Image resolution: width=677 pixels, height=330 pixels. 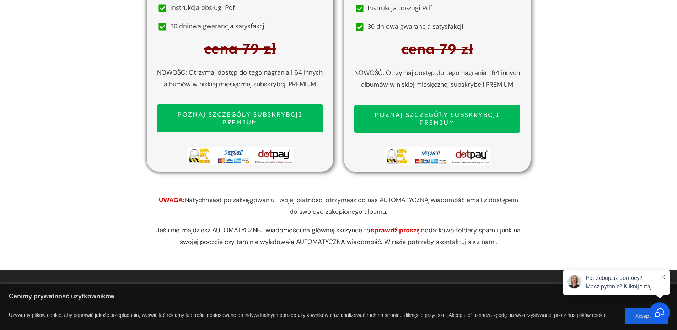 What do you see at coordinates (339, 209) in the screenshot?
I see `p: Natychmiast po zaksięgowaniu Twojej płatności otrzymasz od nas AUTOMATYCZNĄ wiadomość email z dos...` at bounding box center [339, 209].